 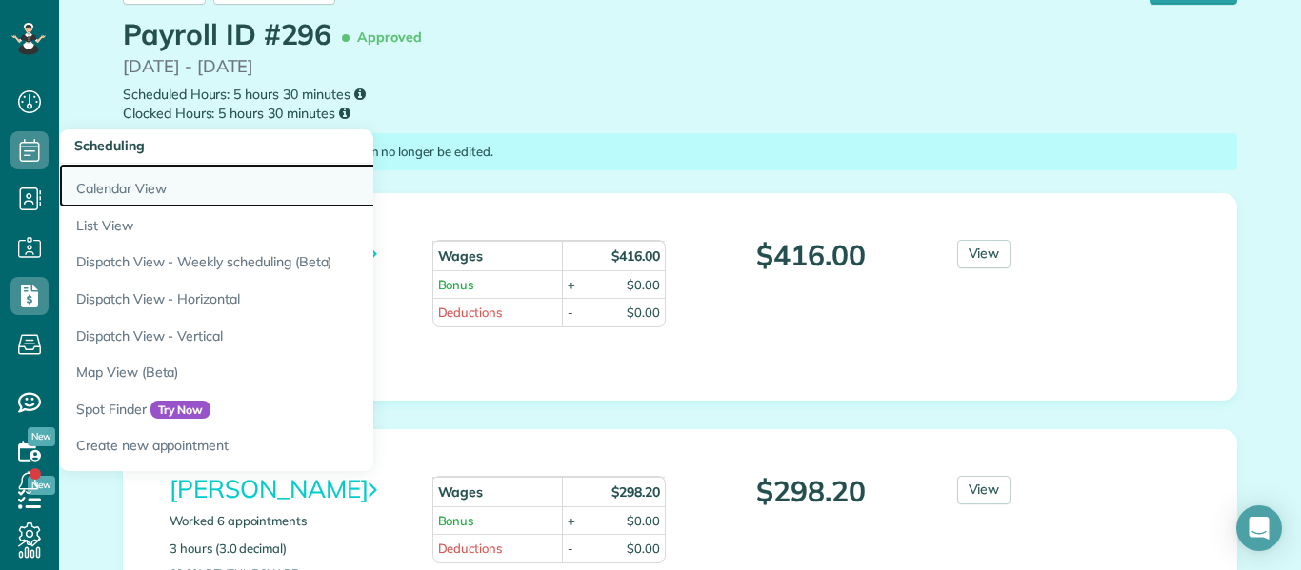 What do you see at coordinates (1259, 529) in the screenshot?
I see `div: Open Intercom Messenger` at bounding box center [1259, 529].